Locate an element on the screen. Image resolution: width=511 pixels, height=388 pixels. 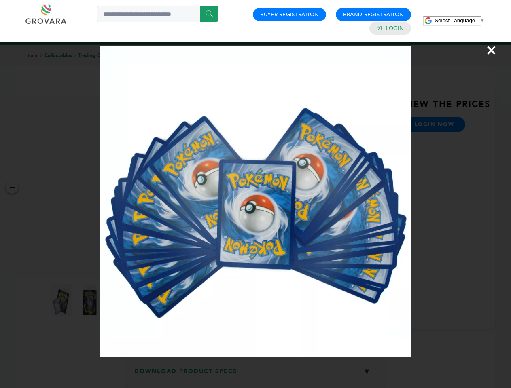
input: Search a product or brand... is located at coordinates (157, 14).